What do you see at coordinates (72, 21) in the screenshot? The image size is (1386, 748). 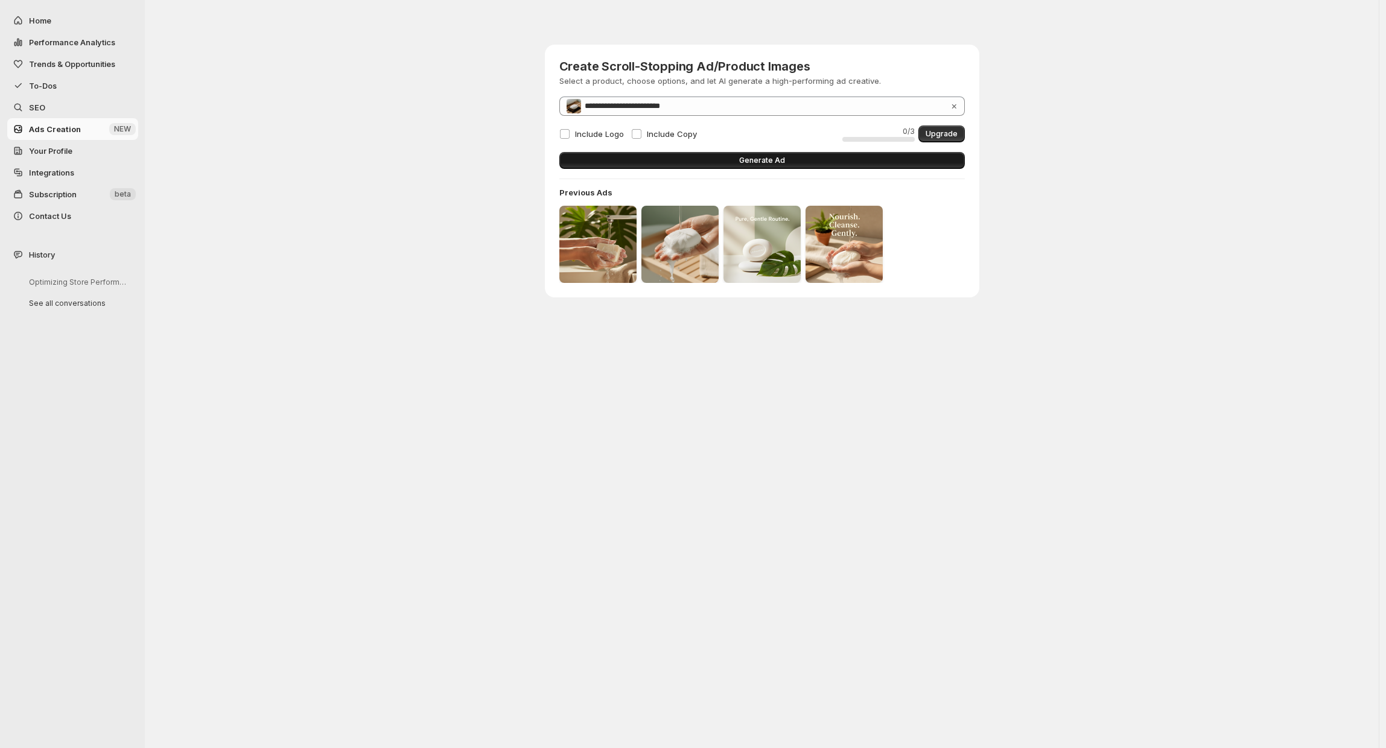 I see `button: Home` at bounding box center [72, 21].